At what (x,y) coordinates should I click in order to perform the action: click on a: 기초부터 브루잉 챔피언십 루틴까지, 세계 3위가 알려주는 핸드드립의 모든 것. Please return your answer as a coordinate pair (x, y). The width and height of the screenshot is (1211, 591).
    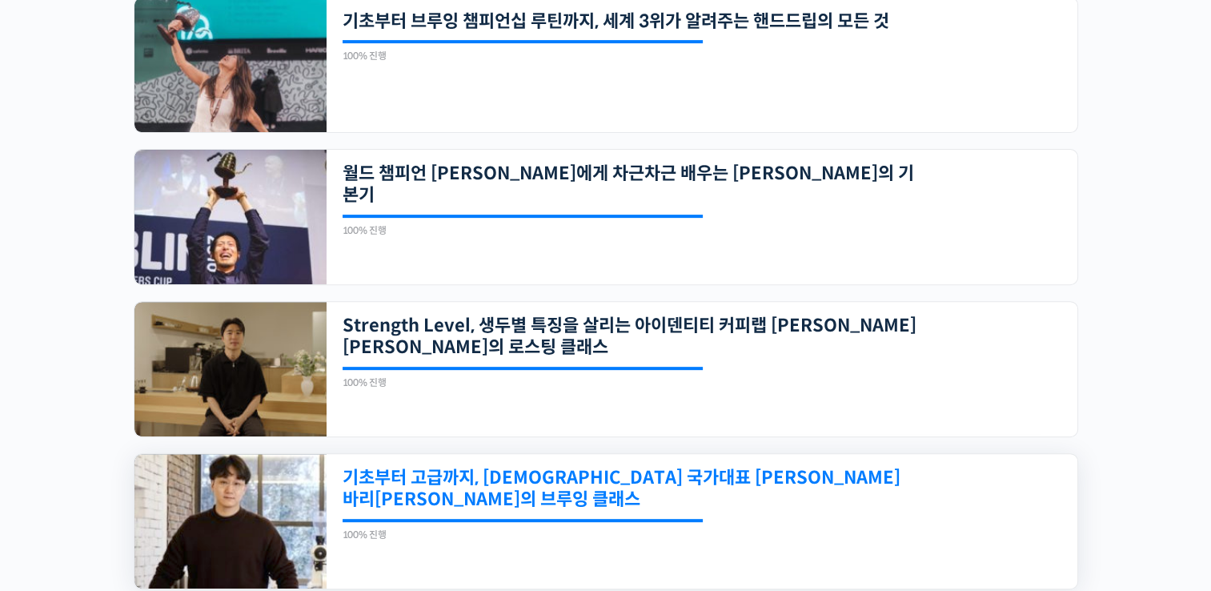
    Looking at the image, I should click on (630, 21).